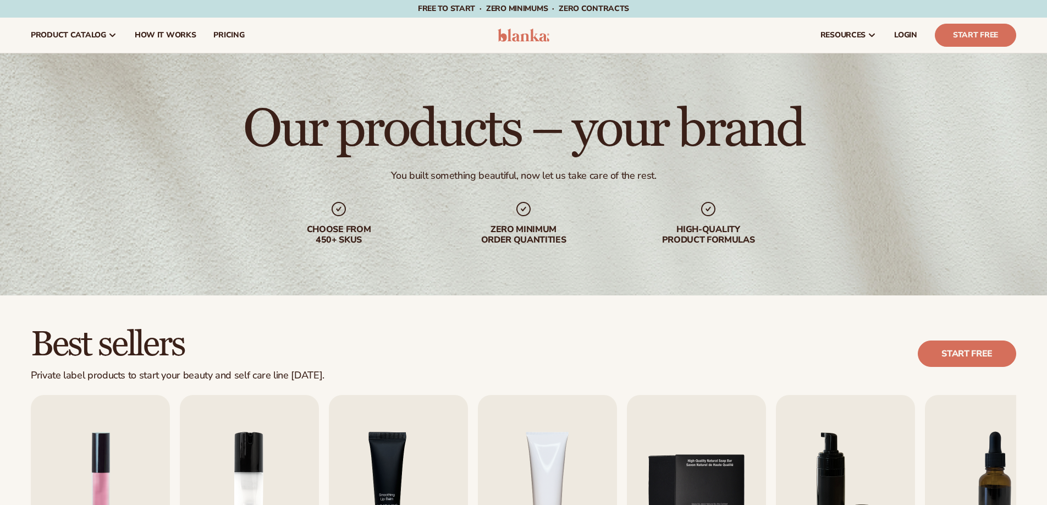 This screenshot has height=505, width=1047. Describe the element at coordinates (166, 35) in the screenshot. I see `span: How It Works` at that location.